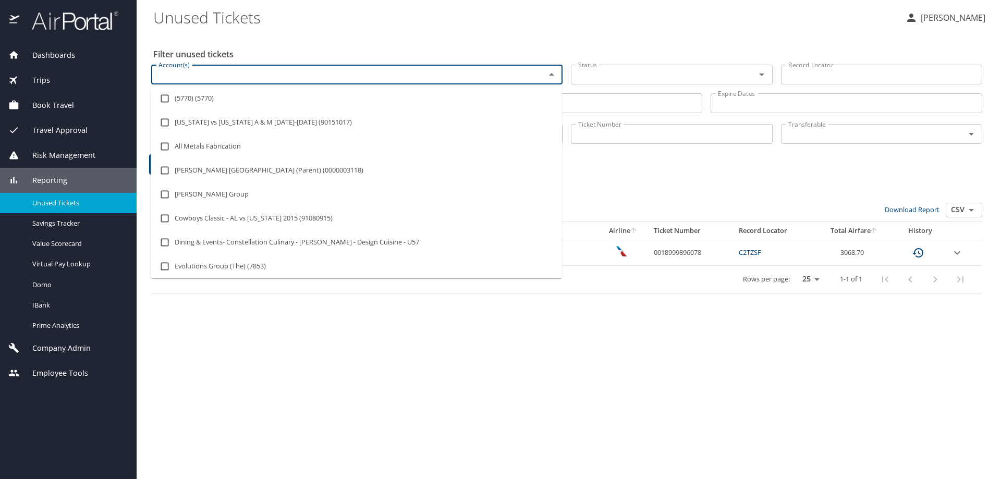  What do you see at coordinates (53, 130) in the screenshot?
I see `span: Travel Approval` at bounding box center [53, 130].